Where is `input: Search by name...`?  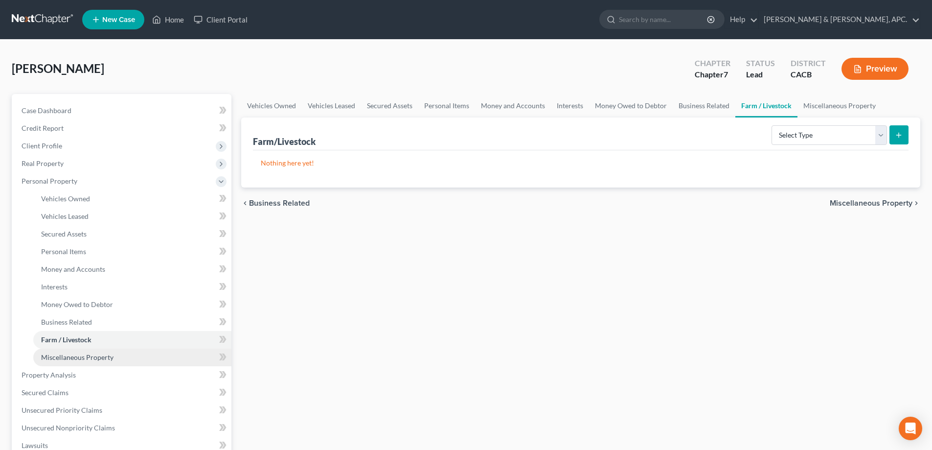 input: Search by name... is located at coordinates (664, 19).